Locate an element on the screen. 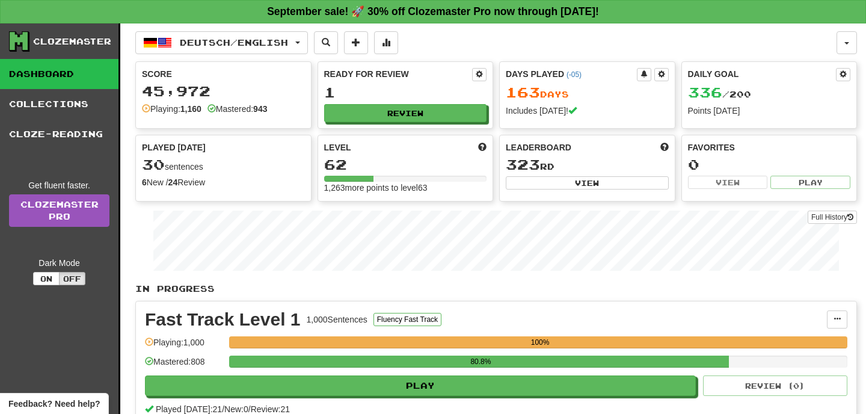  div: Dark Mode is located at coordinates (59, 263).